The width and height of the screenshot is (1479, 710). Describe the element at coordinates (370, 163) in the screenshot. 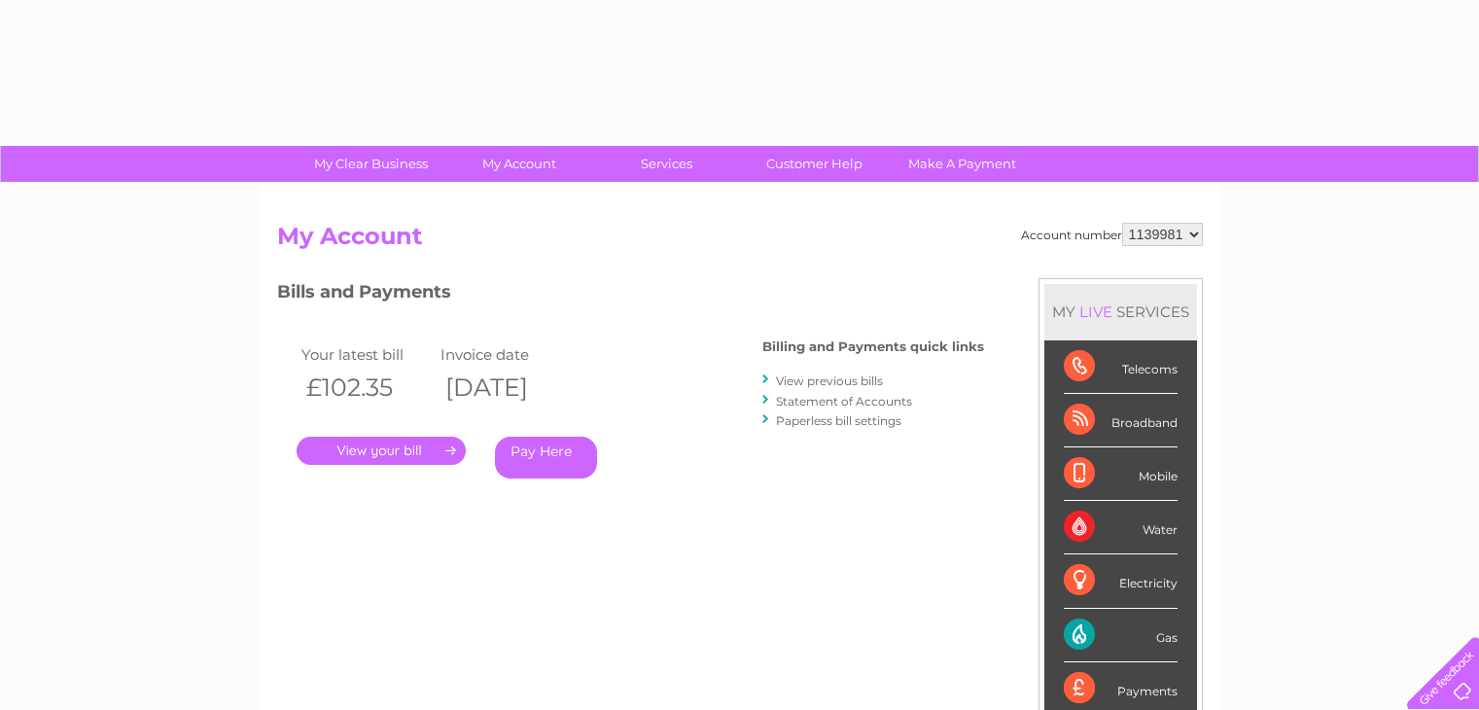

I see `a: My Clear Business` at that location.